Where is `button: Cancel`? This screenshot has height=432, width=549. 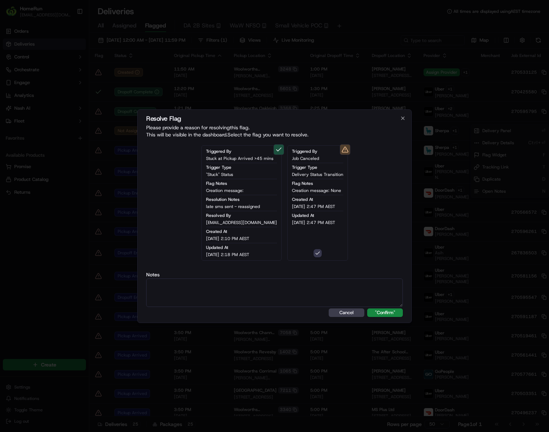
button: Cancel is located at coordinates (346, 313).